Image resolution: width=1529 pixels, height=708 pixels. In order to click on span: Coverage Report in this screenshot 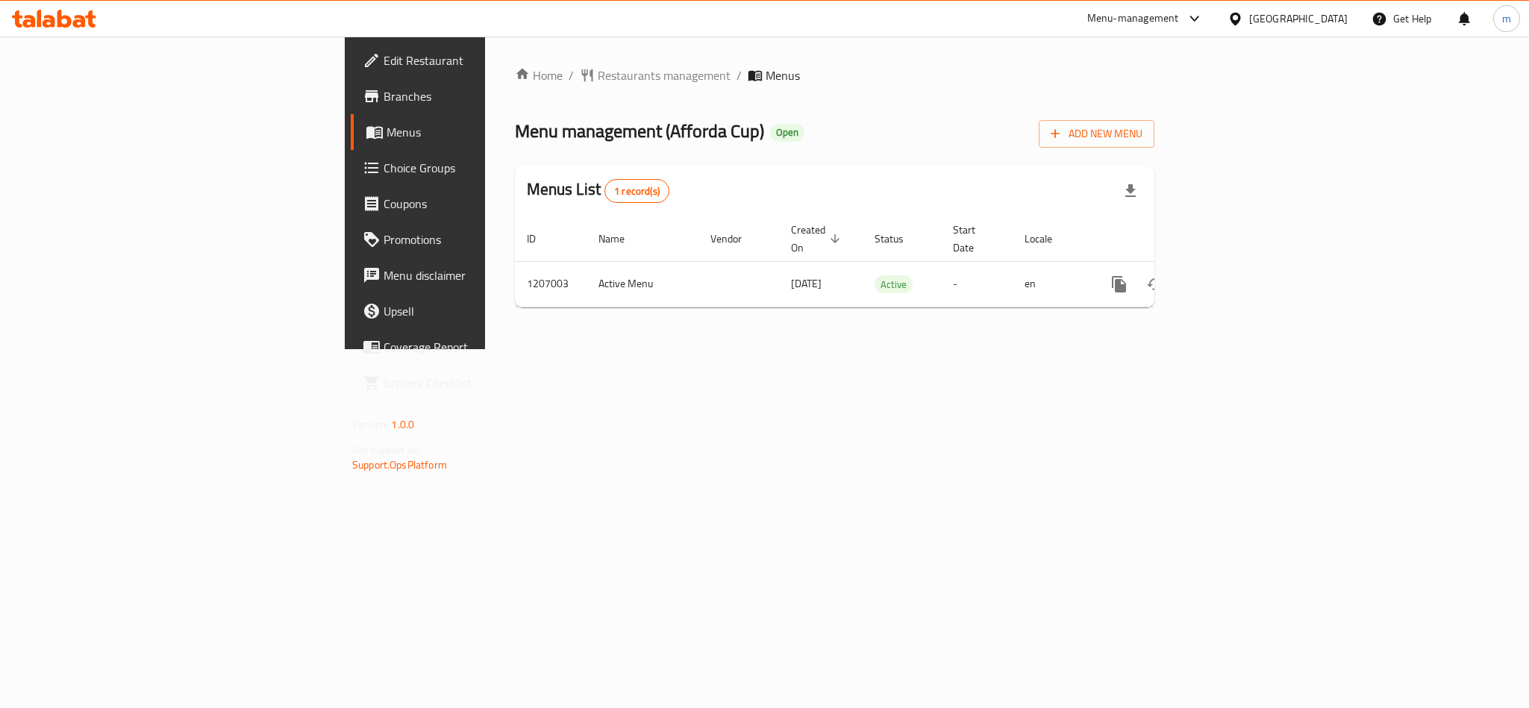, I will do `click(486, 347)`.